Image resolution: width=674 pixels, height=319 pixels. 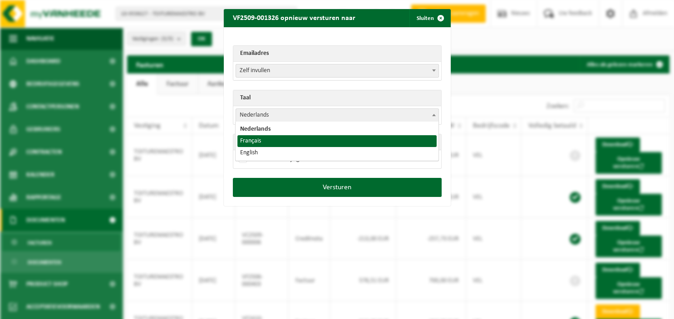 What do you see at coordinates (337, 141) in the screenshot?
I see `li: Français` at bounding box center [337, 141].